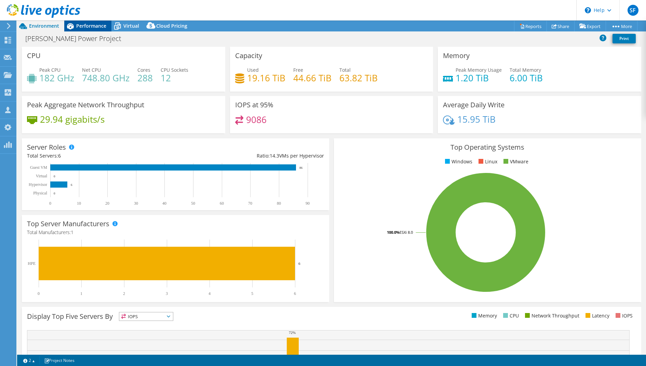 This screenshot has width=646, height=366. What do you see at coordinates (172, 26) in the screenshot?
I see `span: Cloud Pricing` at bounding box center [172, 26].